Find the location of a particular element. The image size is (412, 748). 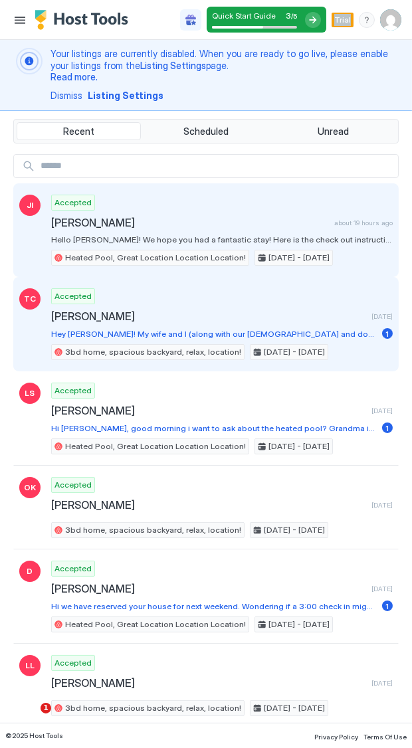

span: Trial is located at coordinates (342, 20).